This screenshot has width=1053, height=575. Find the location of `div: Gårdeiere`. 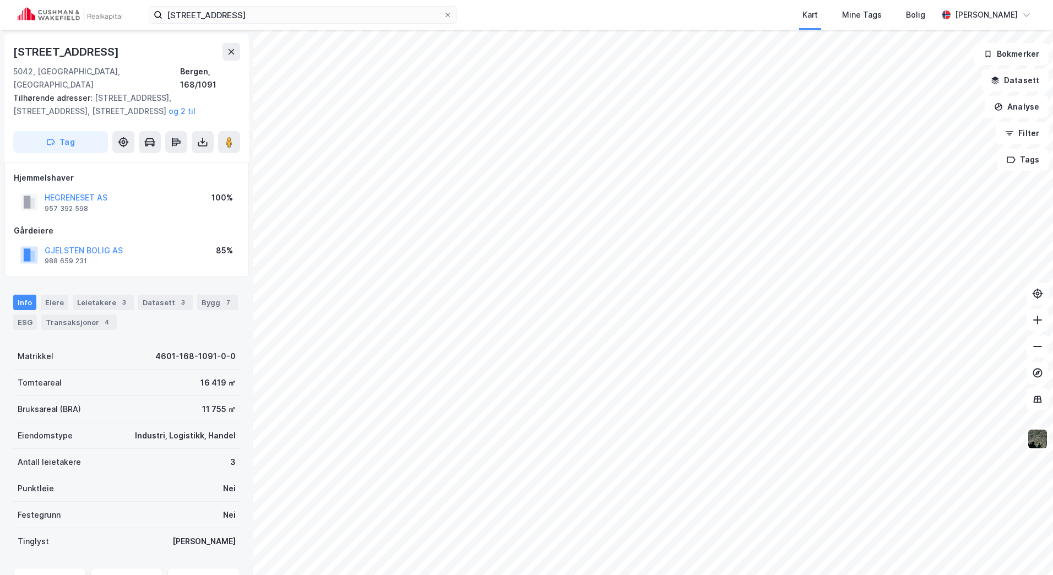

div: Gårdeiere is located at coordinates (127, 231).